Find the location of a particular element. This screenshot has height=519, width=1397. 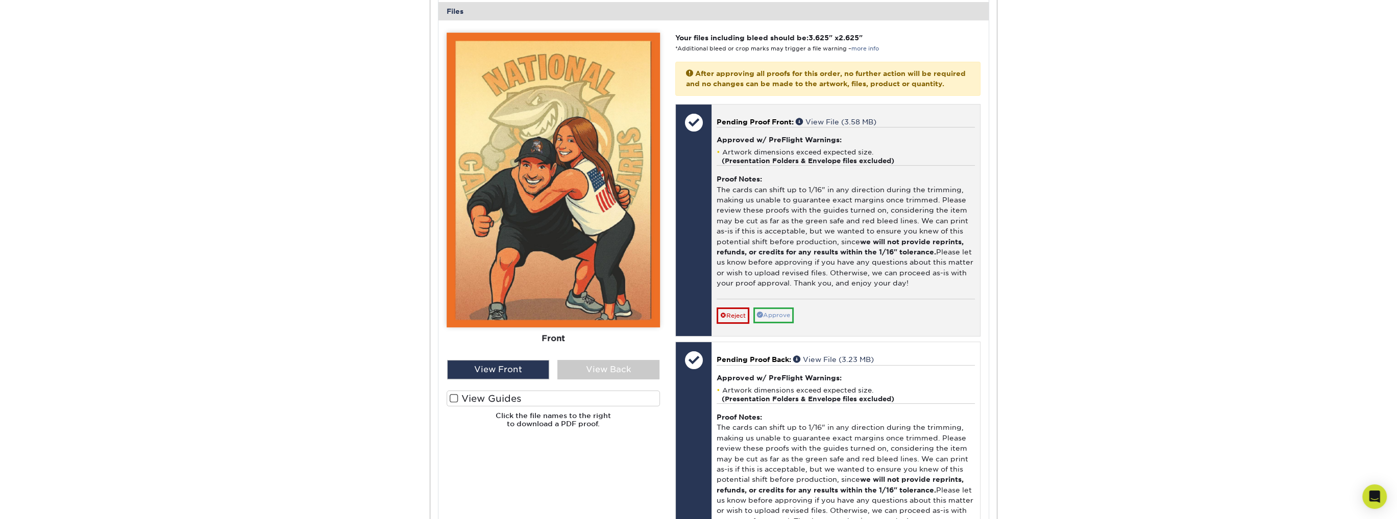

div: Open Intercom Messenger is located at coordinates (1374, 497).